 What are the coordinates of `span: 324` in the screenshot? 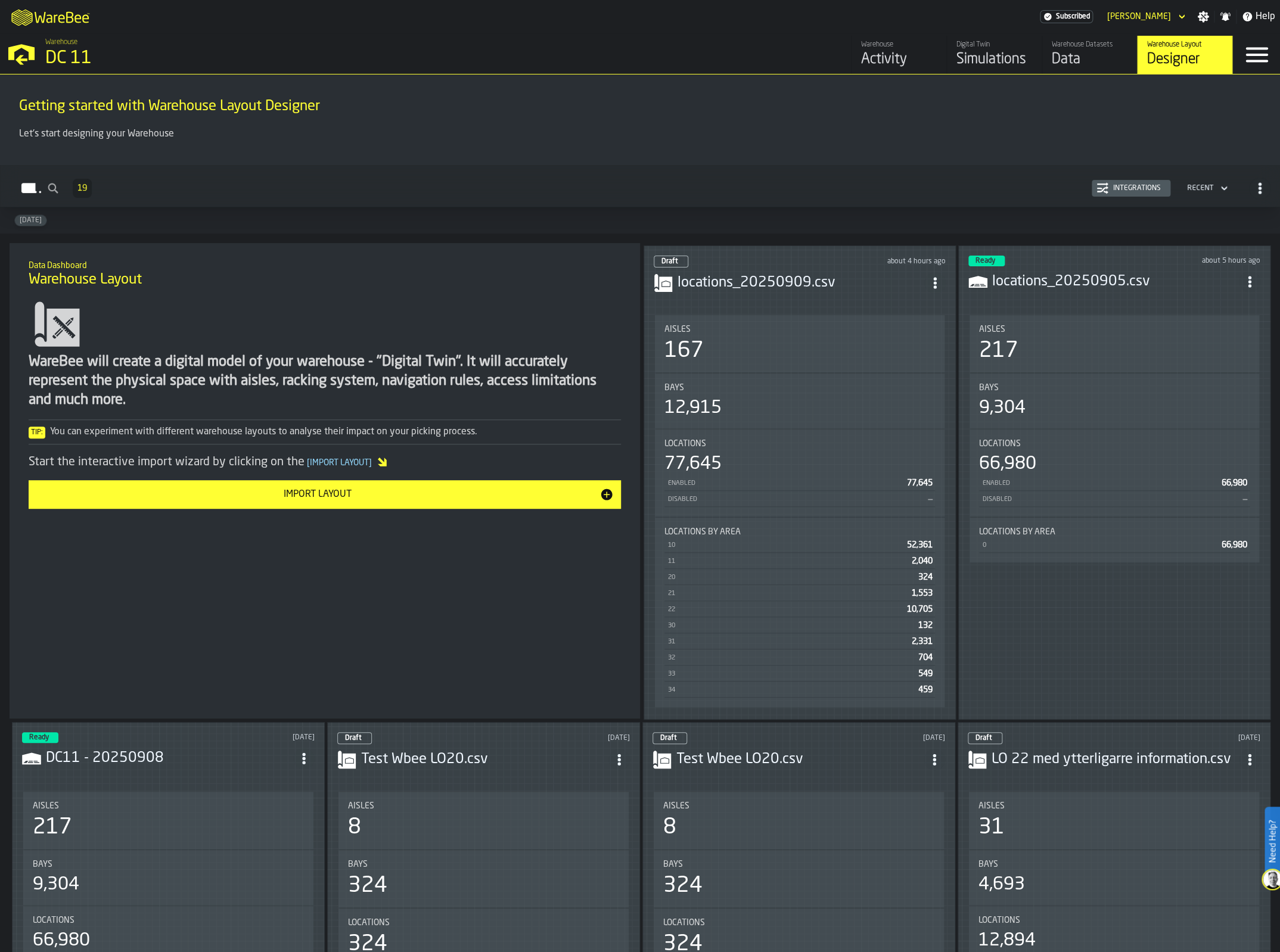 It's located at (925, 578).